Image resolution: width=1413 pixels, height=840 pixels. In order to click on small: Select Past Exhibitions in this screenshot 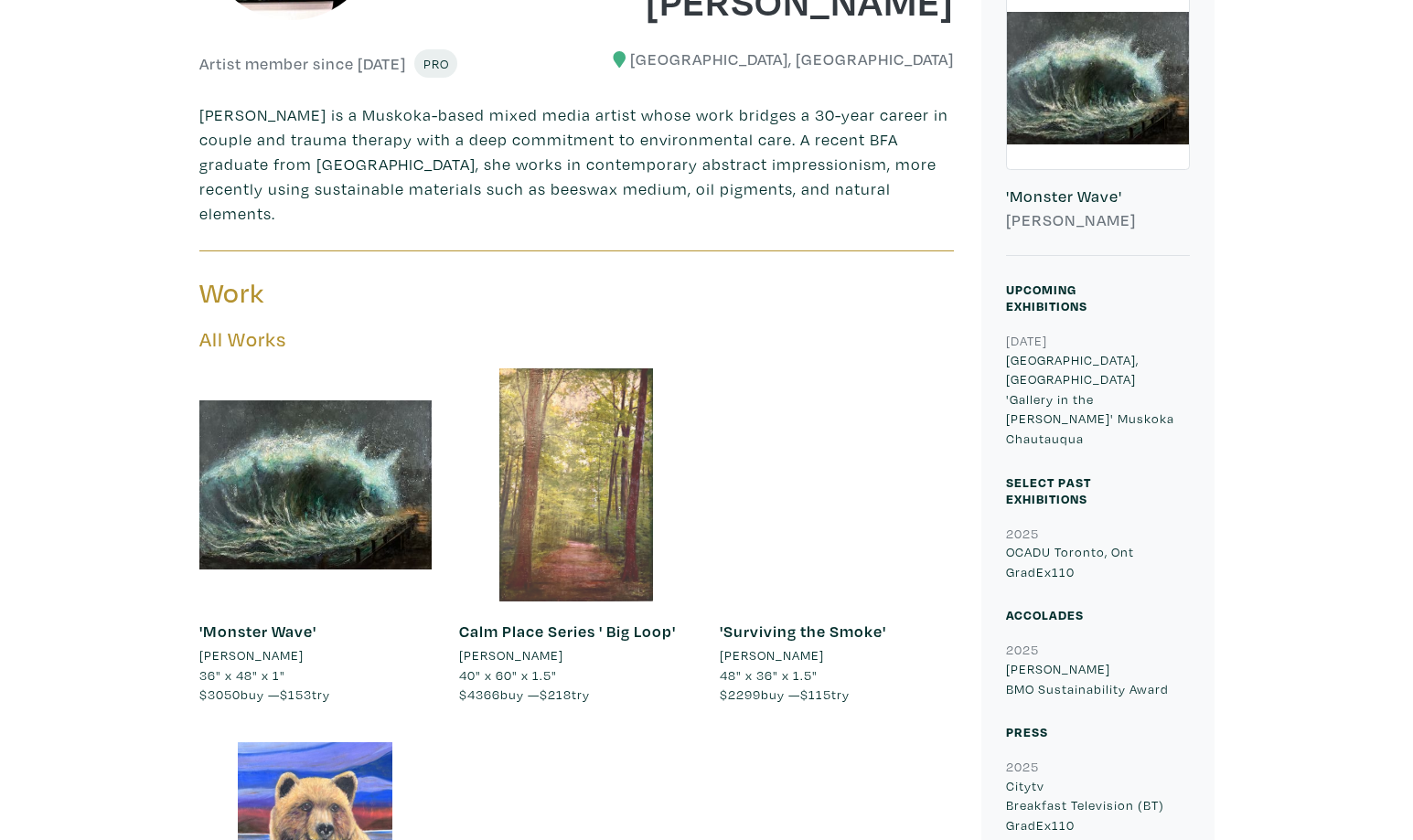, I will do `click(1048, 490)`.